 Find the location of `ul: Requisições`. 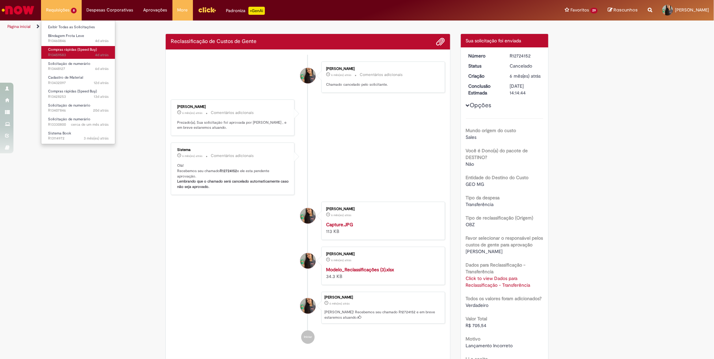

ul: Requisições is located at coordinates (78, 82).